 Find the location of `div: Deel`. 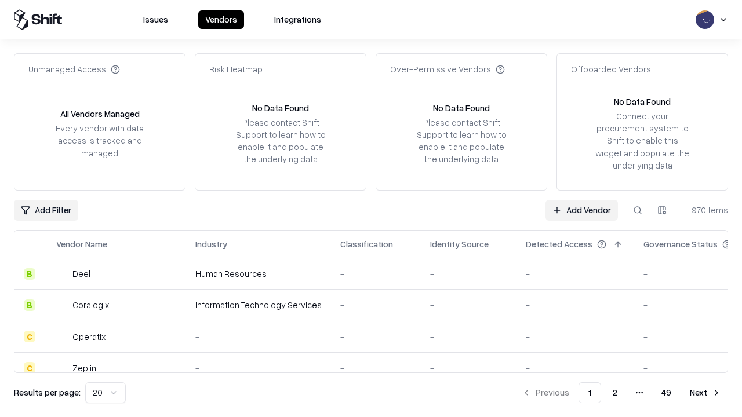

div: Deel is located at coordinates (81, 274).